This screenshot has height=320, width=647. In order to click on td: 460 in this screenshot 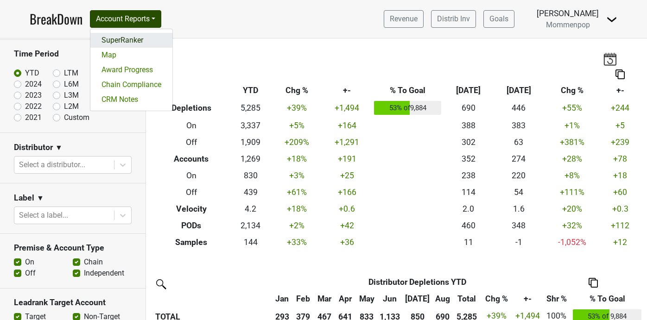, I will do `click(469, 226)`.